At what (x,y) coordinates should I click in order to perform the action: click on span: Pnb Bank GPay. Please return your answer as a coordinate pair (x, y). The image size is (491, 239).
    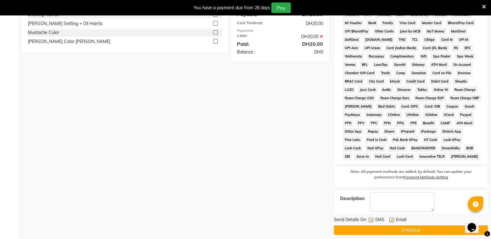
    Looking at the image, I should click on (405, 140).